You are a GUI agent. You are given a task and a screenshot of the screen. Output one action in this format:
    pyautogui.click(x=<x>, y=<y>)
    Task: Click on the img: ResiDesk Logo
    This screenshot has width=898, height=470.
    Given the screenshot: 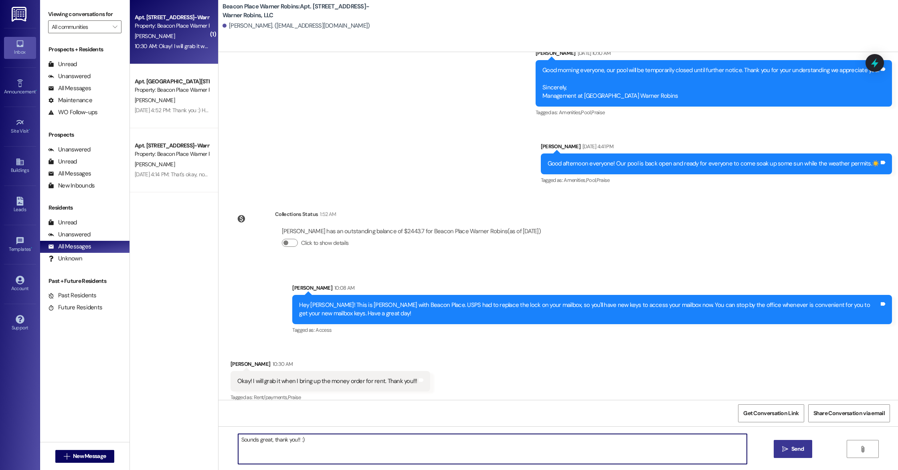 What is the action you would take?
    pyautogui.click(x=20, y=14)
    